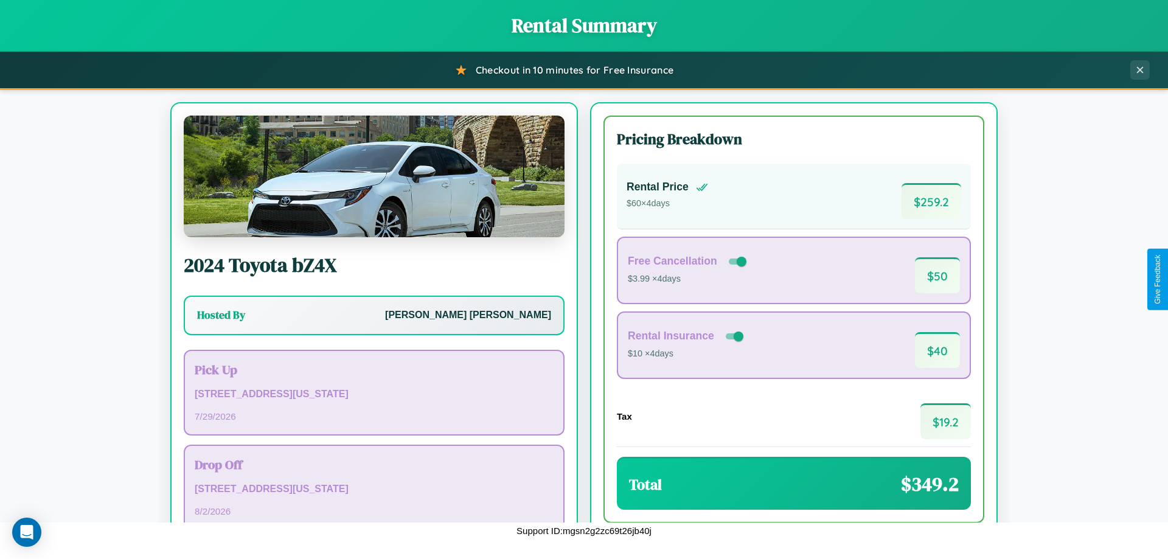 The height and width of the screenshot is (559, 1168). I want to click on img: Toyota bZ4X, so click(374, 176).